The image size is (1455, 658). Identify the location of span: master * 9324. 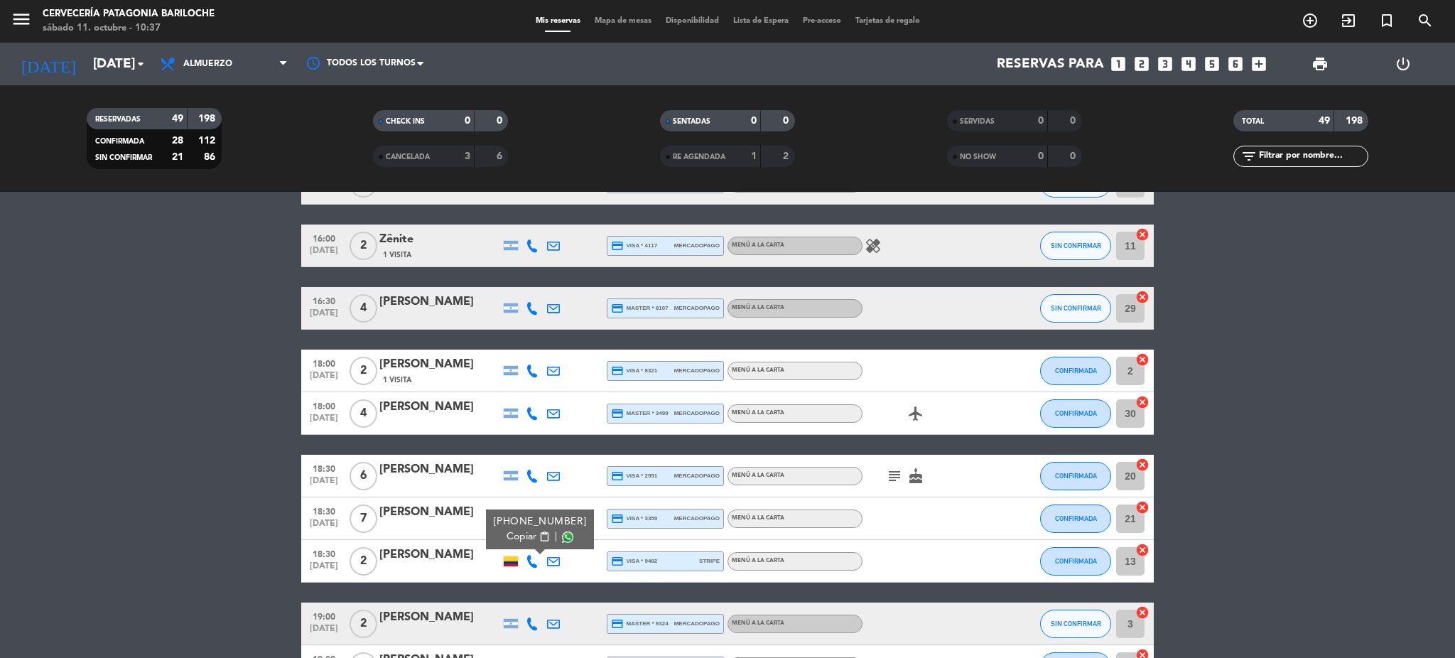
(639, 624).